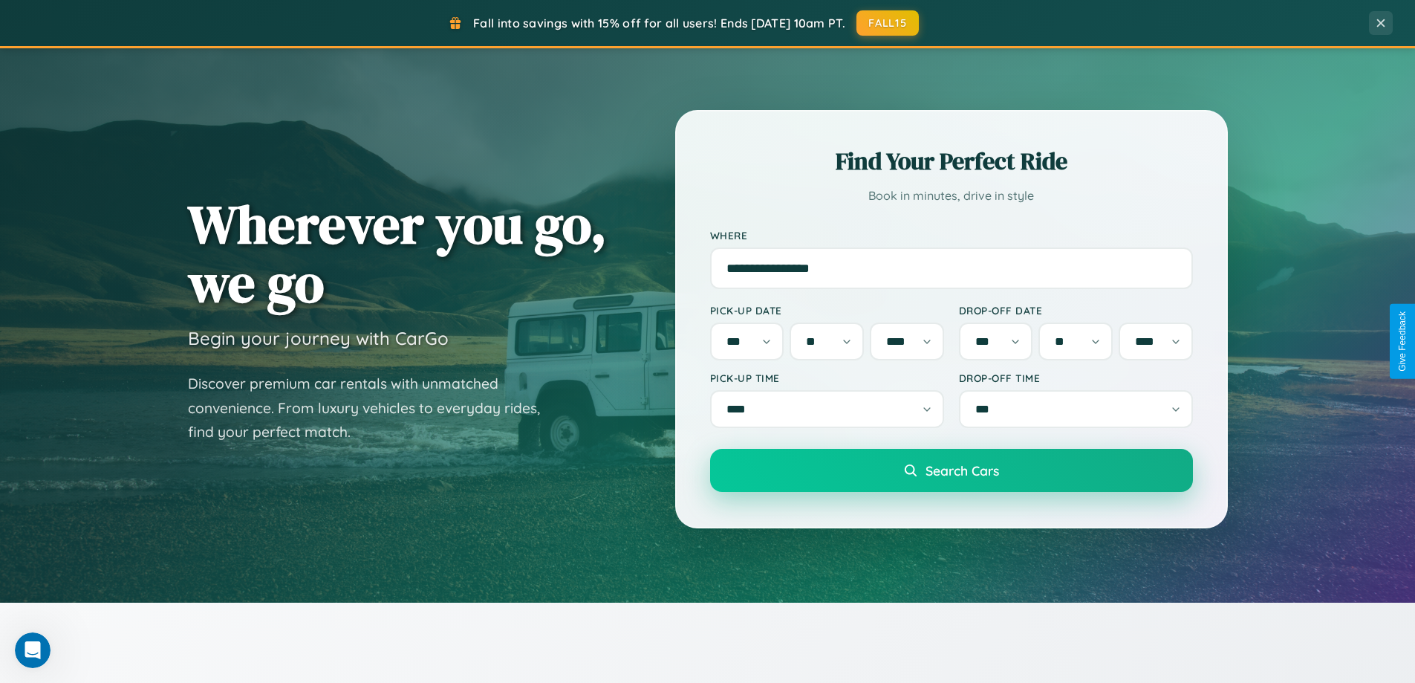 The image size is (1415, 683). What do you see at coordinates (962, 470) in the screenshot?
I see `span: Search Cars` at bounding box center [962, 470].